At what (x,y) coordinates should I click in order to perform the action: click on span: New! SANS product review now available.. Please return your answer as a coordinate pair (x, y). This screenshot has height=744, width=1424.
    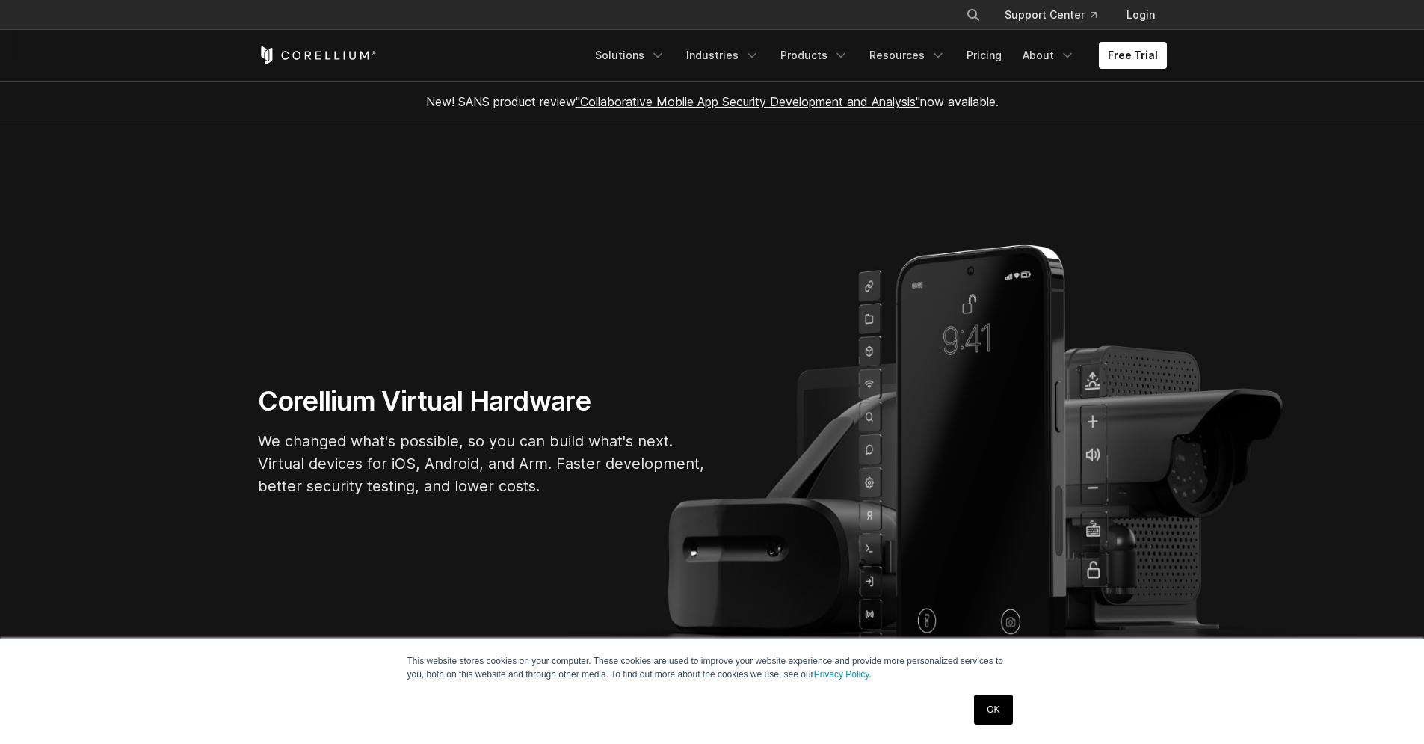
    Looking at the image, I should click on (712, 102).